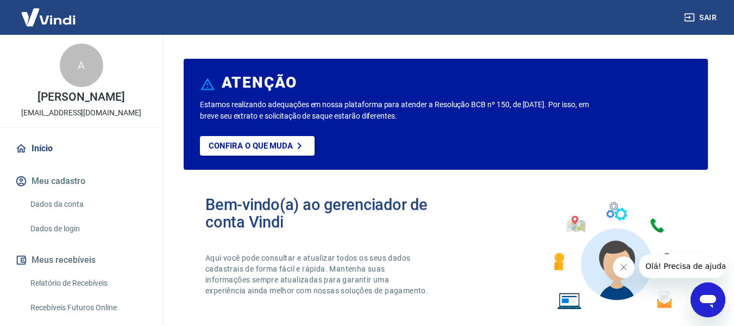  I want to click on button: Meus recebíveis, so click(81, 260).